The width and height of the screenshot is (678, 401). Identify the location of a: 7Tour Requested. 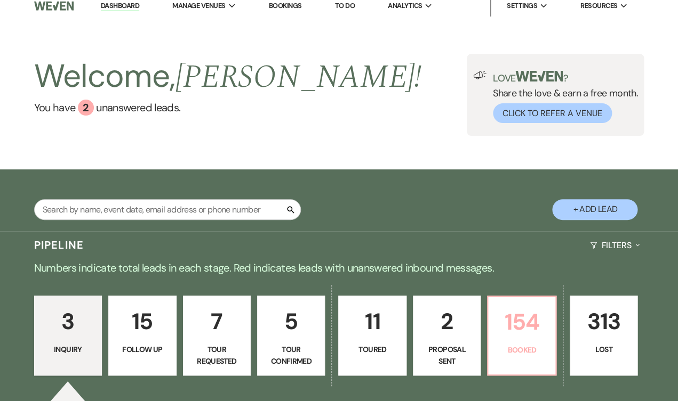
(216, 336).